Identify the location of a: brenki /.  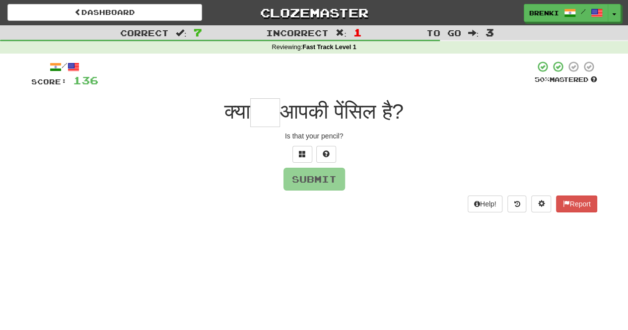
(566, 13).